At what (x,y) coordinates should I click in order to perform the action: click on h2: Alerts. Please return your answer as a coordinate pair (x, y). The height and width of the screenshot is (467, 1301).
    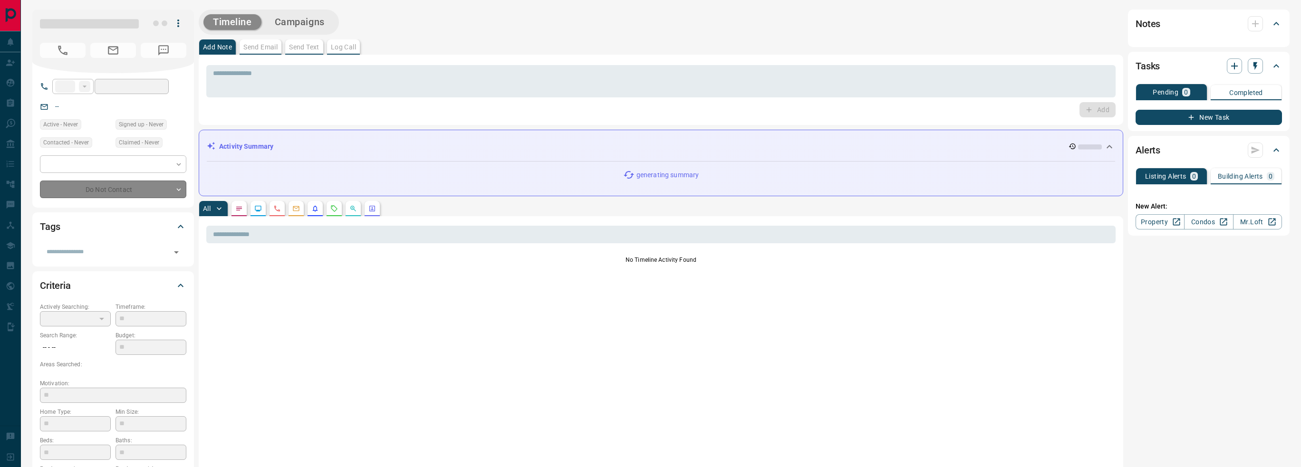
    Looking at the image, I should click on (1148, 150).